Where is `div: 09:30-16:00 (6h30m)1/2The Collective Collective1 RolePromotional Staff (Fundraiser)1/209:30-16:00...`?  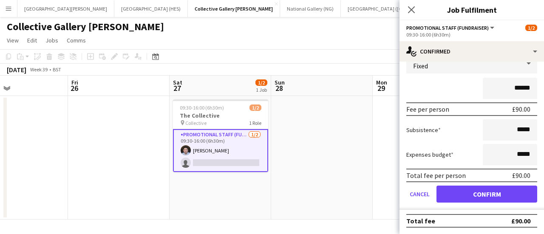 div: 09:30-16:00 (6h30m)1/2The Collective Collective1 RolePromotional Staff (Fundraiser)1/209:30-16:00... is located at coordinates (221, 136).